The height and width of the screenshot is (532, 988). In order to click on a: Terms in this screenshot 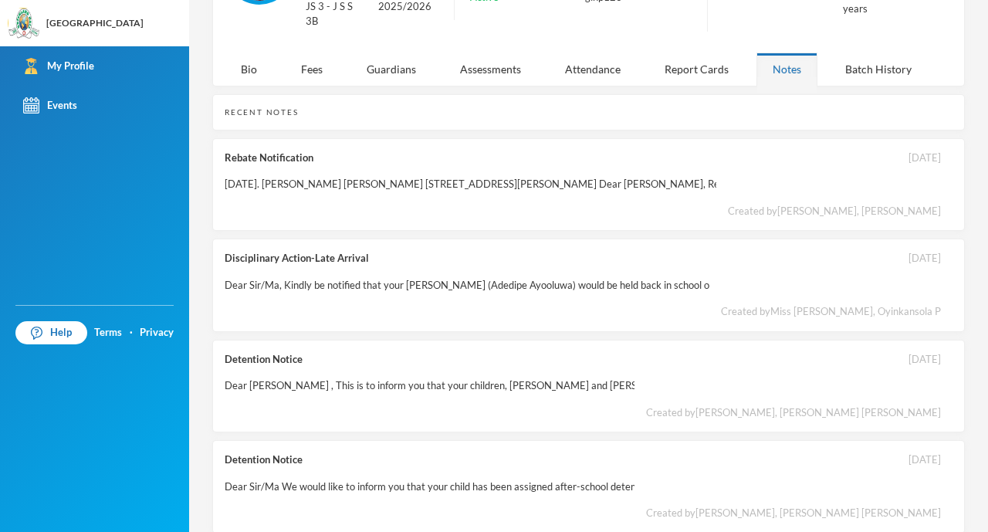, I will do `click(108, 333)`.